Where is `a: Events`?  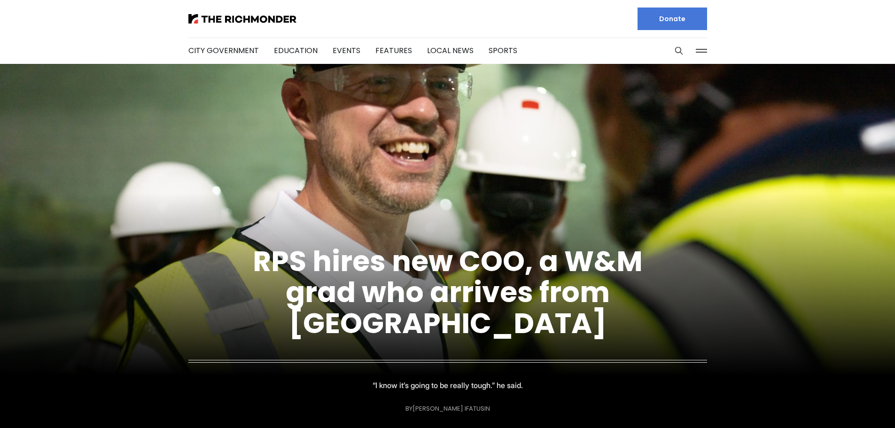 a: Events is located at coordinates (346, 50).